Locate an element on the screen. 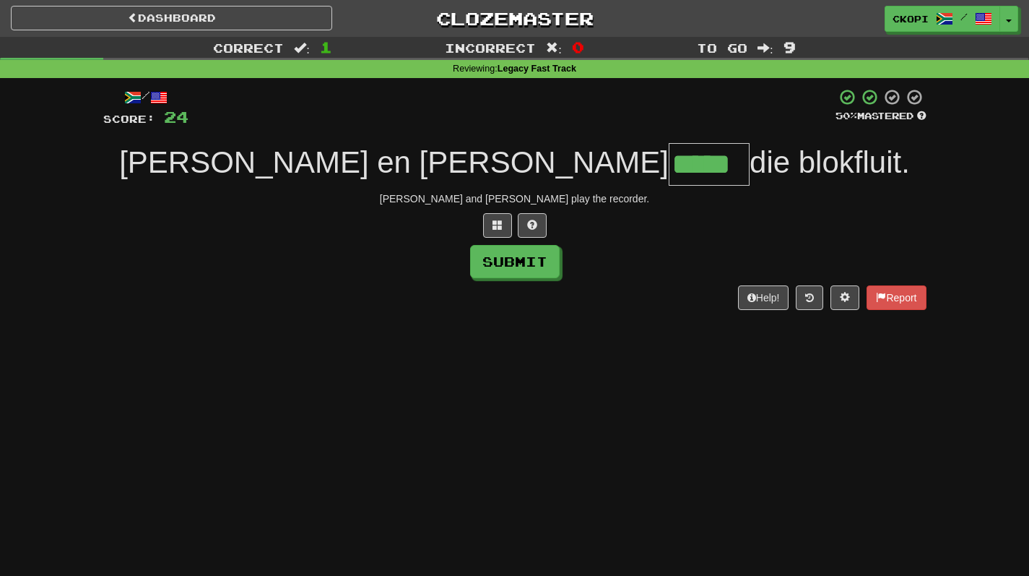 The image size is (1029, 576). span: ckopi is located at coordinates (911, 19).